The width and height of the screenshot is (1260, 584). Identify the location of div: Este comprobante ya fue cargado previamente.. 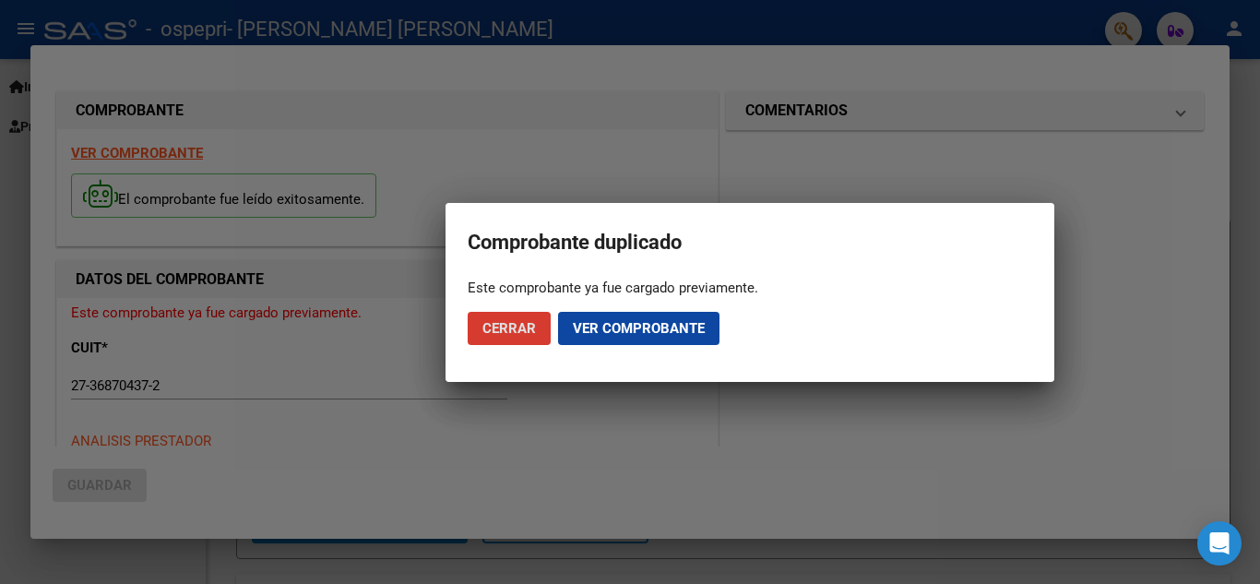
(750, 288).